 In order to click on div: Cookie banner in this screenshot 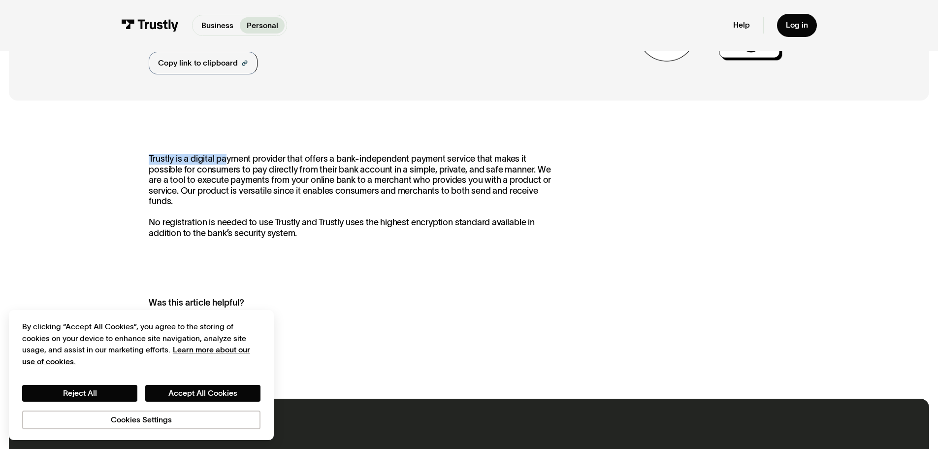, I will do `click(141, 375)`.